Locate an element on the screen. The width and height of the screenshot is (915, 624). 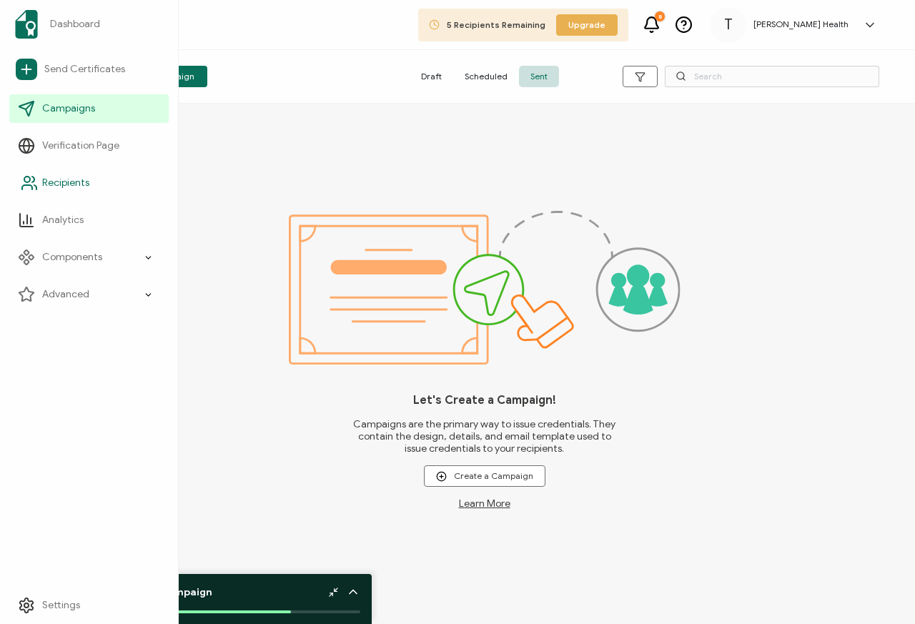
a: Verification Page is located at coordinates (89, 146).